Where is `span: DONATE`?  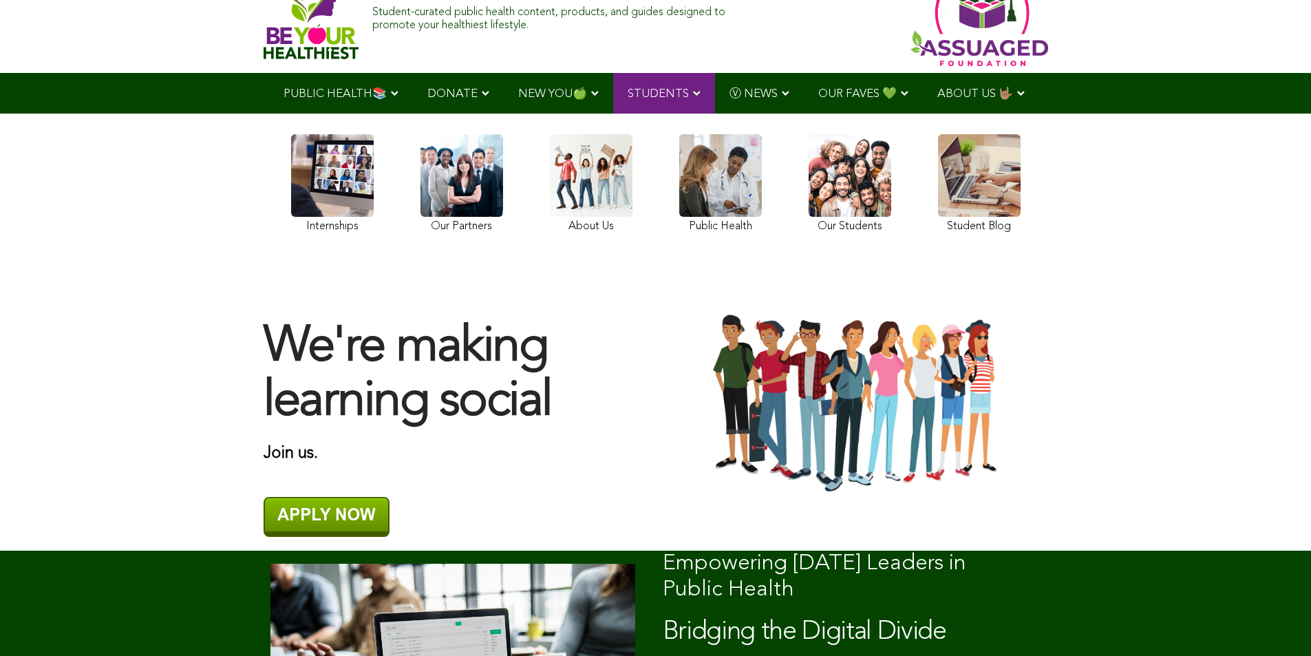 span: DONATE is located at coordinates (452, 94).